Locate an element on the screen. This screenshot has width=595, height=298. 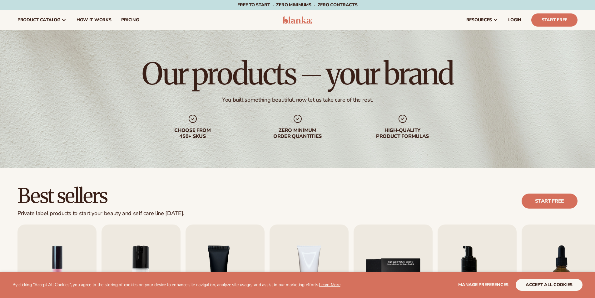
a: product catalog is located at coordinates (42, 20).